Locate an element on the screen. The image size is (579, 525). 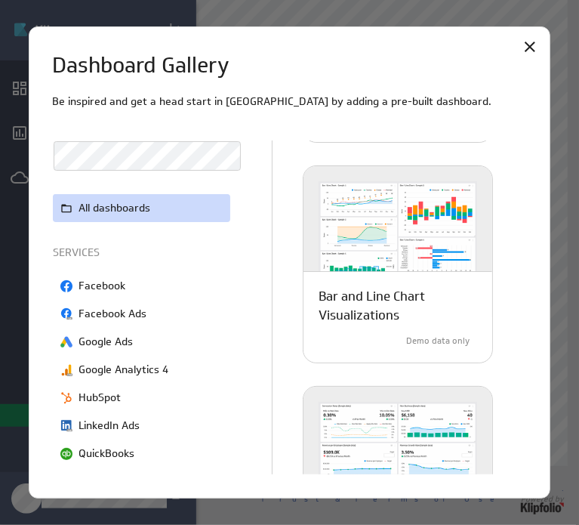
p: Demo data only is located at coordinates (438, 341).